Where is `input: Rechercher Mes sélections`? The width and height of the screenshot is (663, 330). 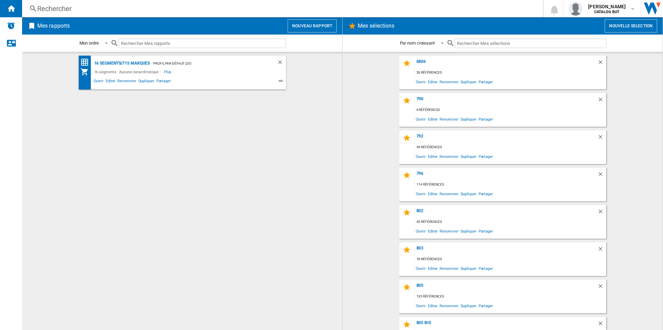 input: Rechercher Mes sélections is located at coordinates (530, 43).